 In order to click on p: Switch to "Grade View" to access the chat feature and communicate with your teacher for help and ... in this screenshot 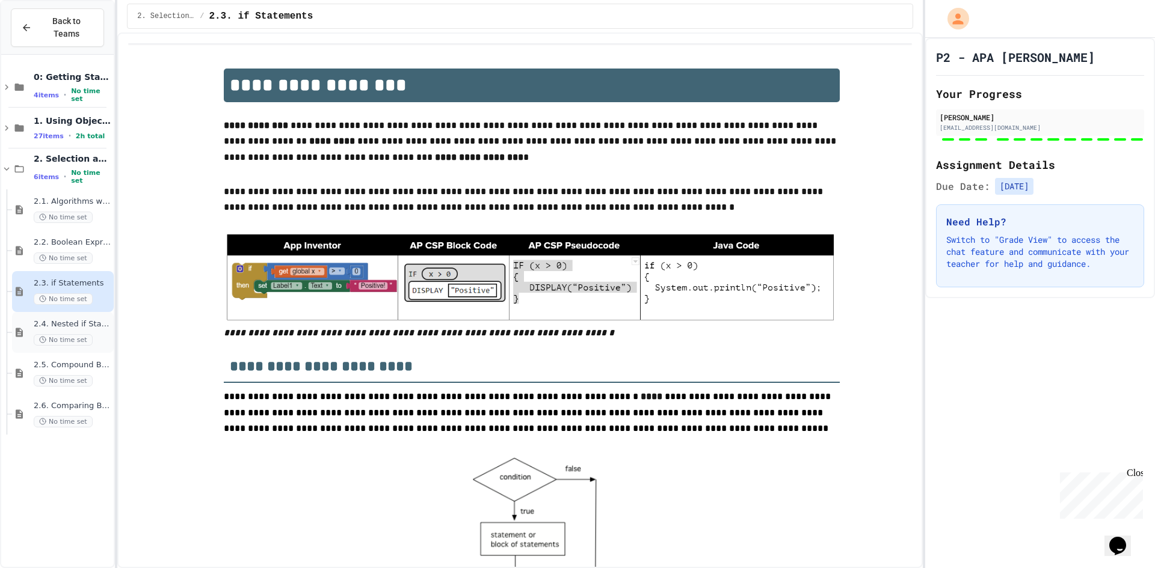, I will do `click(1040, 252)`.